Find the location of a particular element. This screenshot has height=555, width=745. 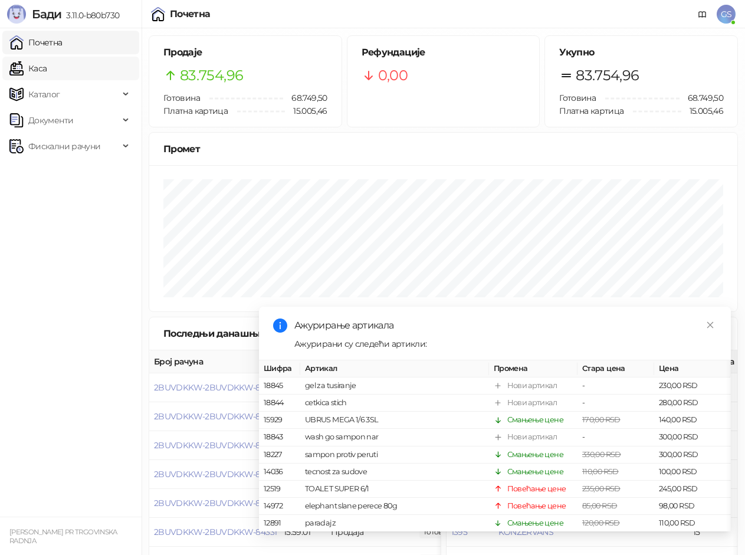

span: 120,00 RSD is located at coordinates (601, 523).